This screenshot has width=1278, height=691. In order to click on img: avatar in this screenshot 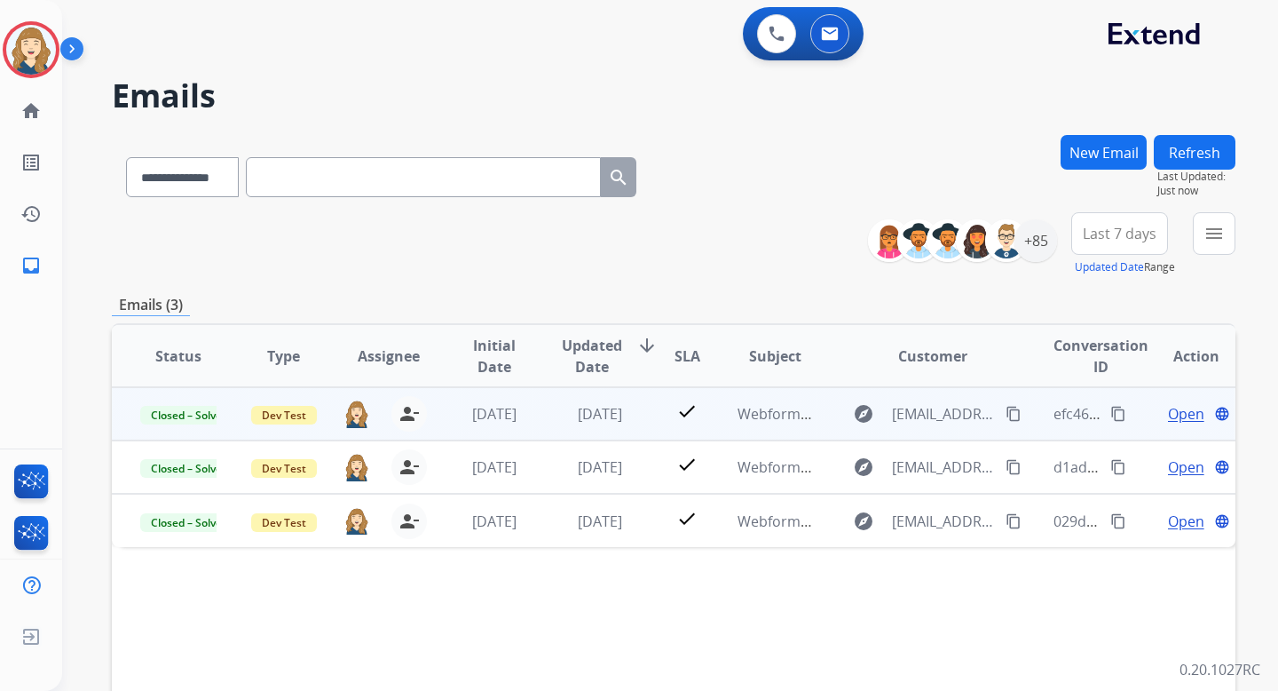, I will do `click(31, 50)`.